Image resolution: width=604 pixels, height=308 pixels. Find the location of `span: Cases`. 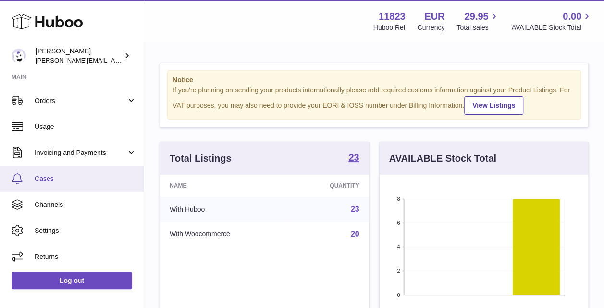

span: Cases is located at coordinates (86, 178).